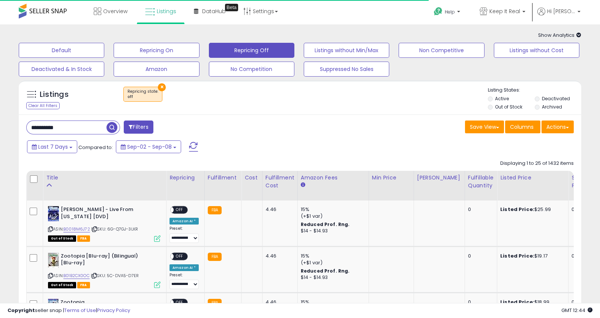  What do you see at coordinates (252, 69) in the screenshot?
I see `button: No Competition` at bounding box center [252, 69].